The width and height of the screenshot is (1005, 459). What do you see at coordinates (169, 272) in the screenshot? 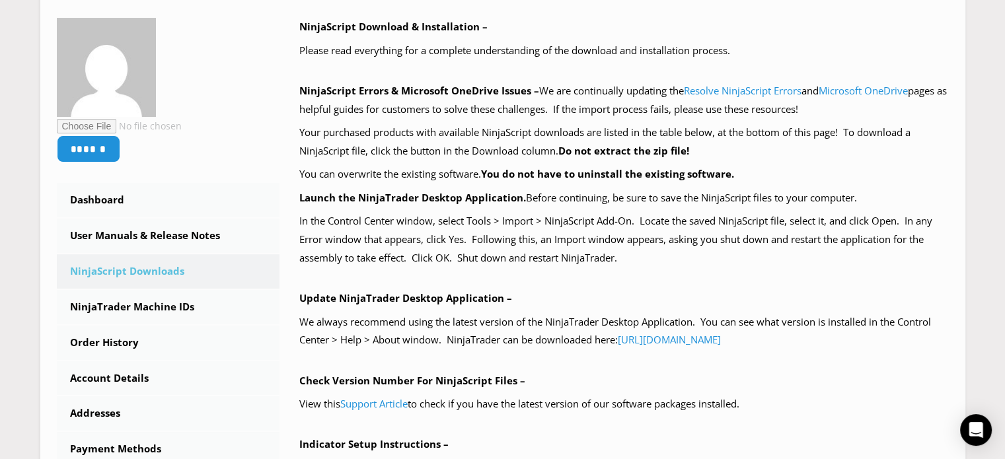
I see `a: NinjaScript Downloads` at bounding box center [169, 272].